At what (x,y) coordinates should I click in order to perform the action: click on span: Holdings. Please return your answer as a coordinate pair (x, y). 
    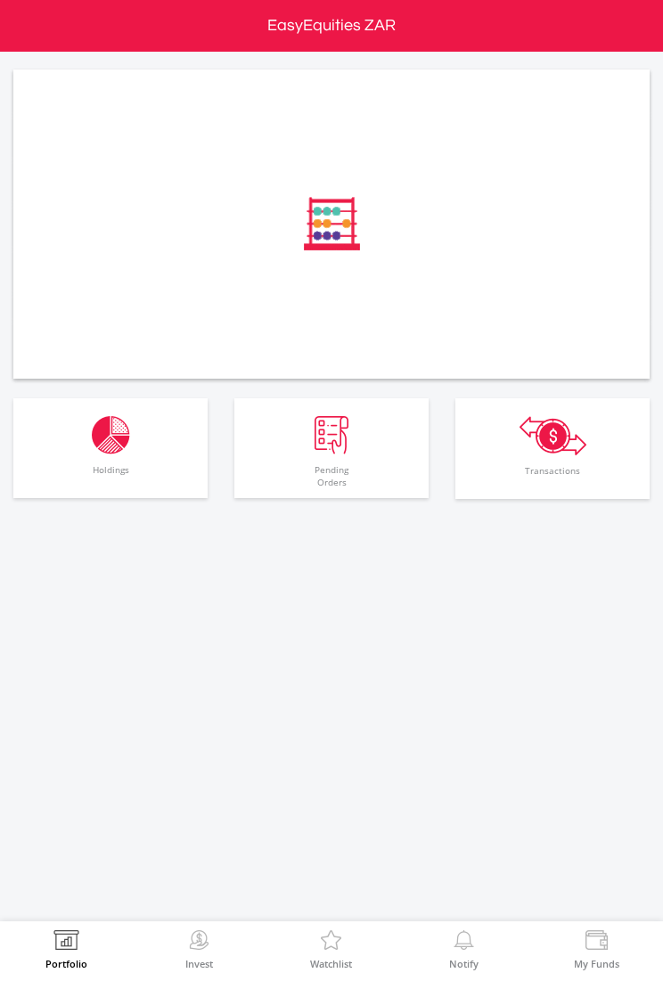
    Looking at the image, I should click on (111, 476).